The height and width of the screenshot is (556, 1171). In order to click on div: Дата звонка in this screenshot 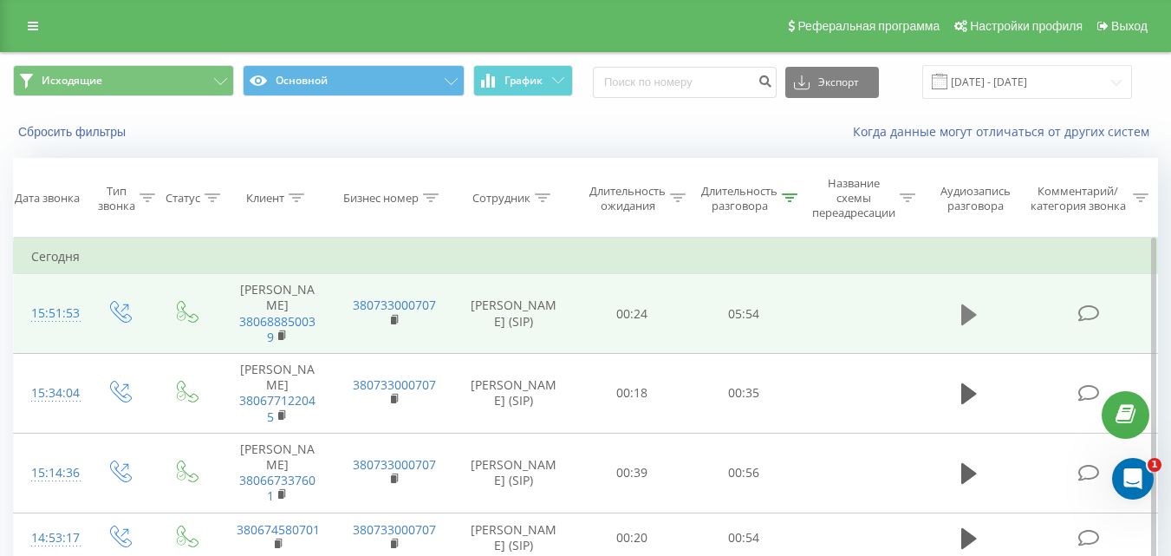, I will do `click(47, 198)`.